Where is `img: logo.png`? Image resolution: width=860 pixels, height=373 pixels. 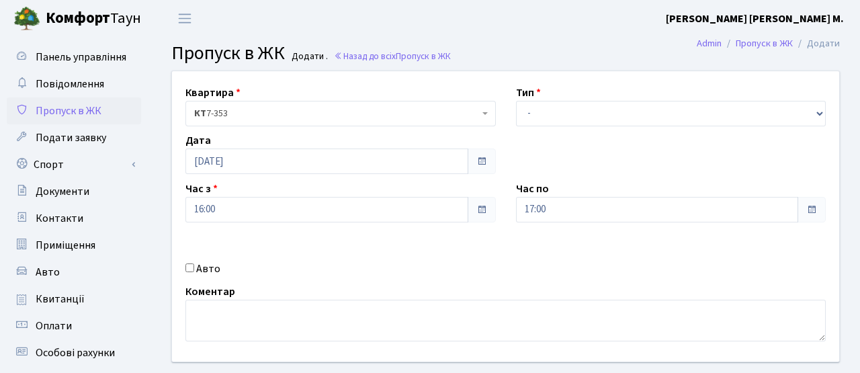
img: logo.png is located at coordinates (27, 19).